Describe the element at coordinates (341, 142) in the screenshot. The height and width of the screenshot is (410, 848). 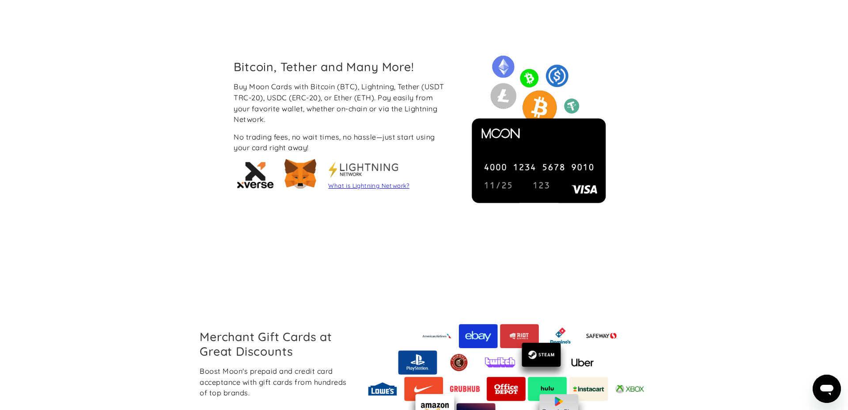
I see `div: No trading fees, no wait times, no hassle—just start using your card right away!` at that location.